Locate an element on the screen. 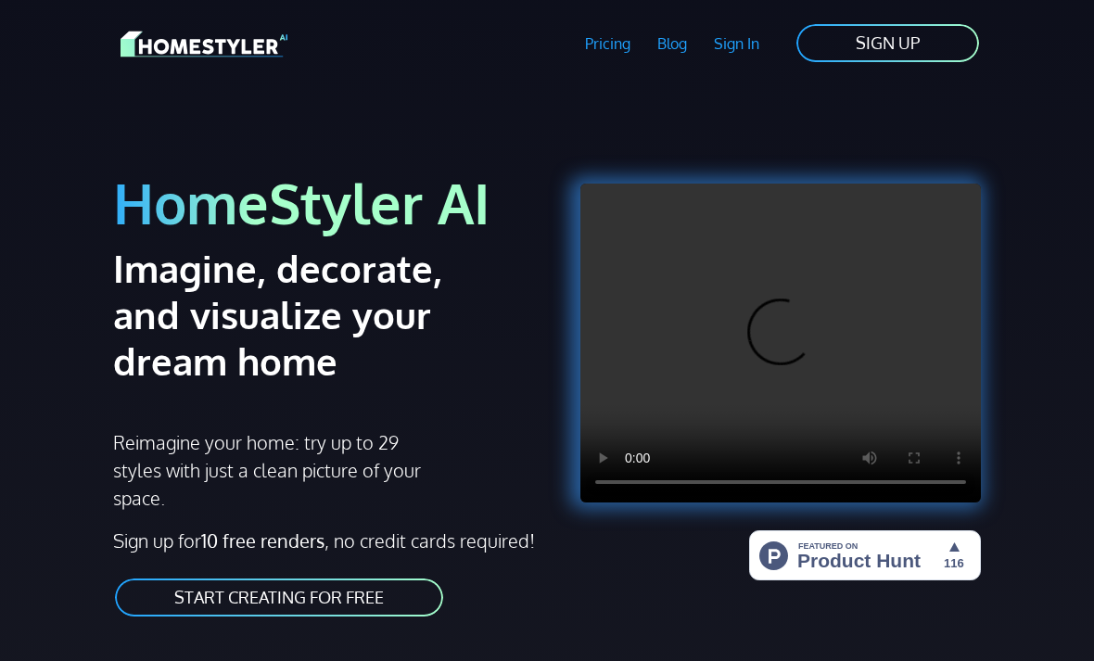  h2: Imagine, decorate, and visualize your dream home is located at coordinates (282, 314).